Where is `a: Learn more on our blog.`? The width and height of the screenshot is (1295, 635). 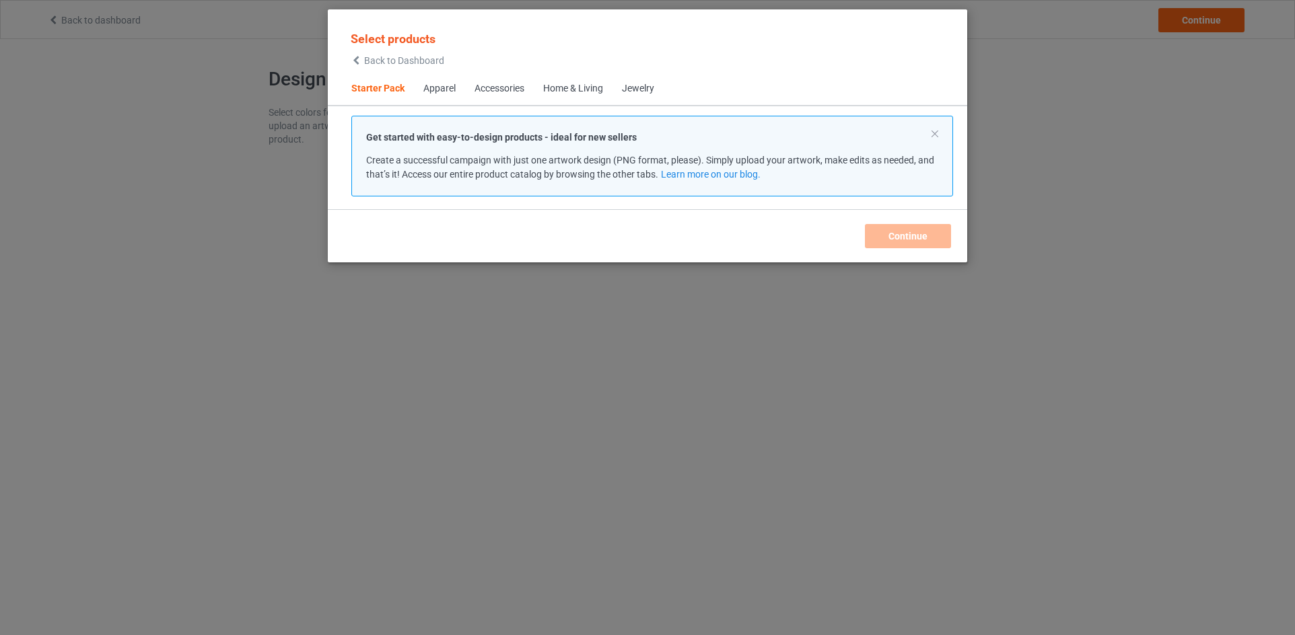
a: Learn more on our blog. is located at coordinates (711, 174).